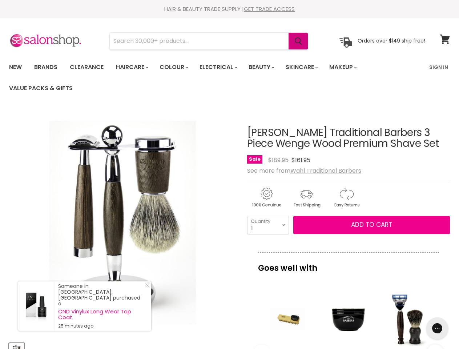 This screenshot has height=349, width=459. Describe the element at coordinates (147, 285) in the screenshot. I see `svg: Close Icon` at that location.